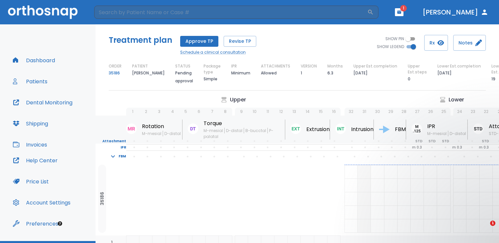 The height and width of the screenshot is (243, 499). What do you see at coordinates (186, 112) in the screenshot?
I see `p: 5` at bounding box center [186, 112].